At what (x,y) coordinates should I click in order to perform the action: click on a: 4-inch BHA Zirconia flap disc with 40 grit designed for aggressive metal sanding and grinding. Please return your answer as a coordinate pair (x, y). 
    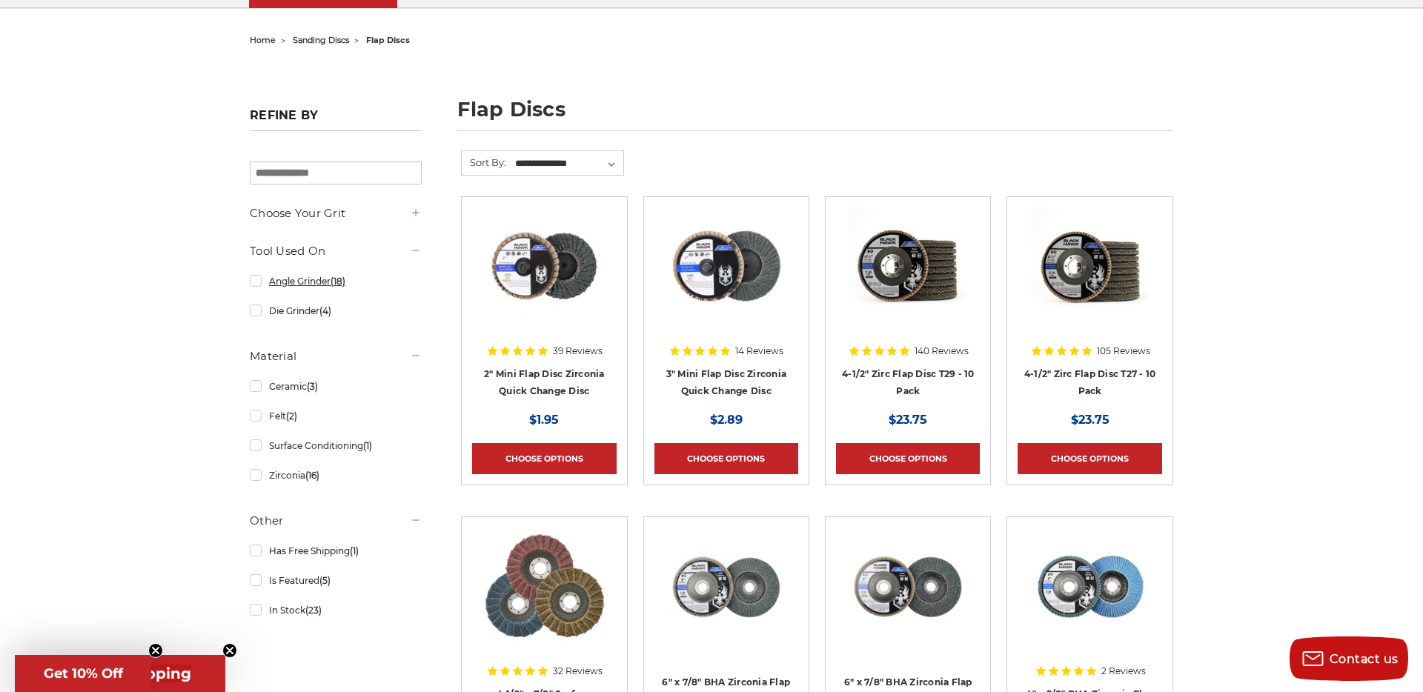
    Looking at the image, I should click on (1089, 599).